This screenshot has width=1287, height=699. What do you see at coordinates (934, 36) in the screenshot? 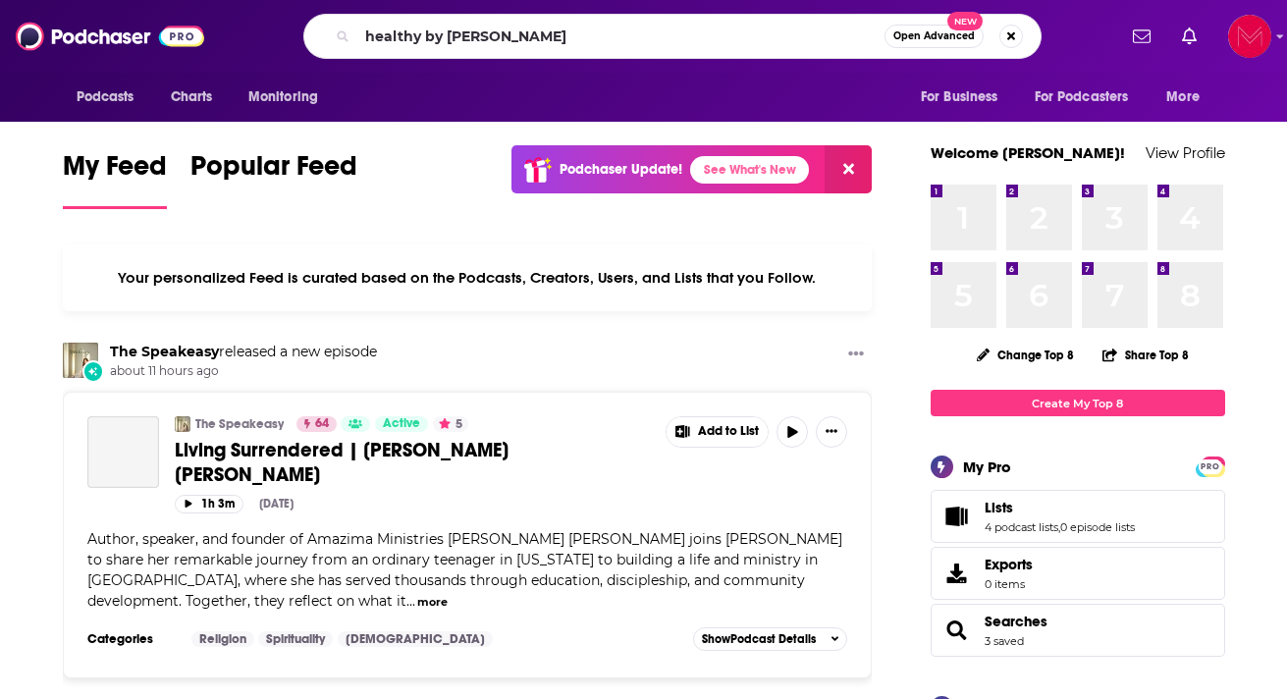
I see `span: Open Advanced` at bounding box center [934, 36].